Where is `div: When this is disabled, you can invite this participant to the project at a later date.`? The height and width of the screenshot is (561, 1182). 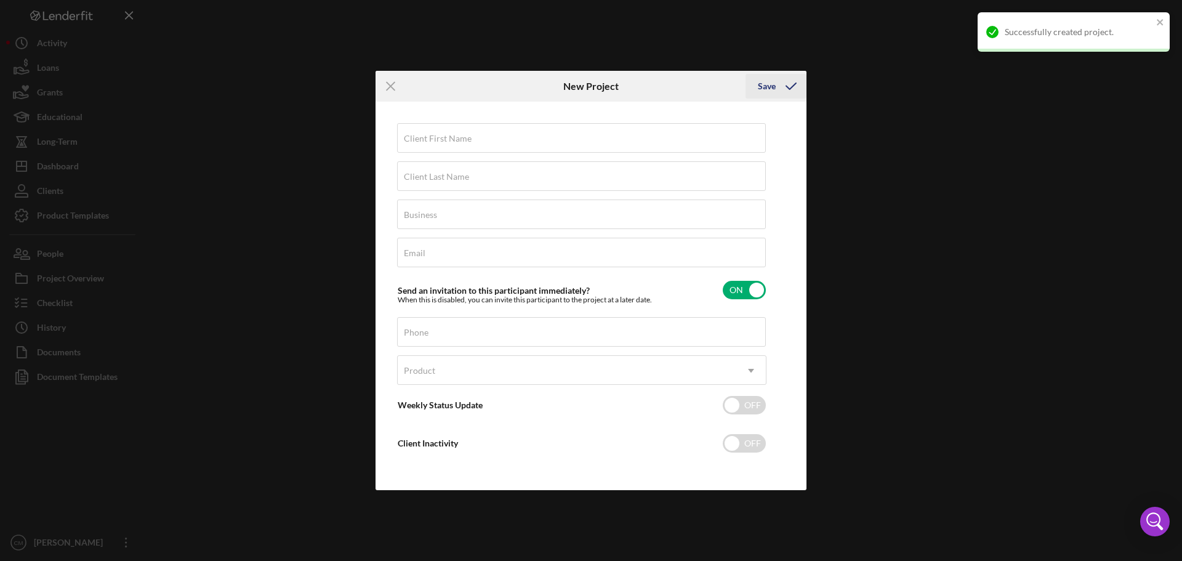 div: When this is disabled, you can invite this participant to the project at a later date. is located at coordinates (524, 300).